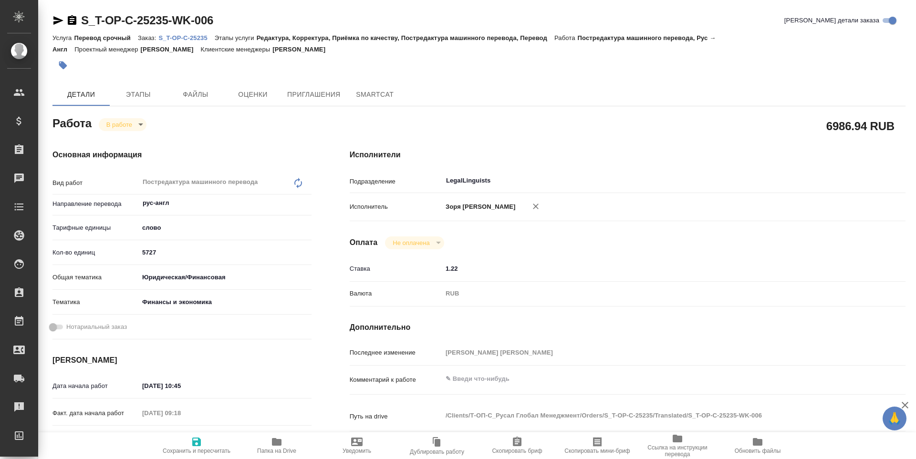 This screenshot has height=459, width=916. What do you see at coordinates (237, 49) in the screenshot?
I see `p: Клиентские менеджеры` at bounding box center [237, 49].